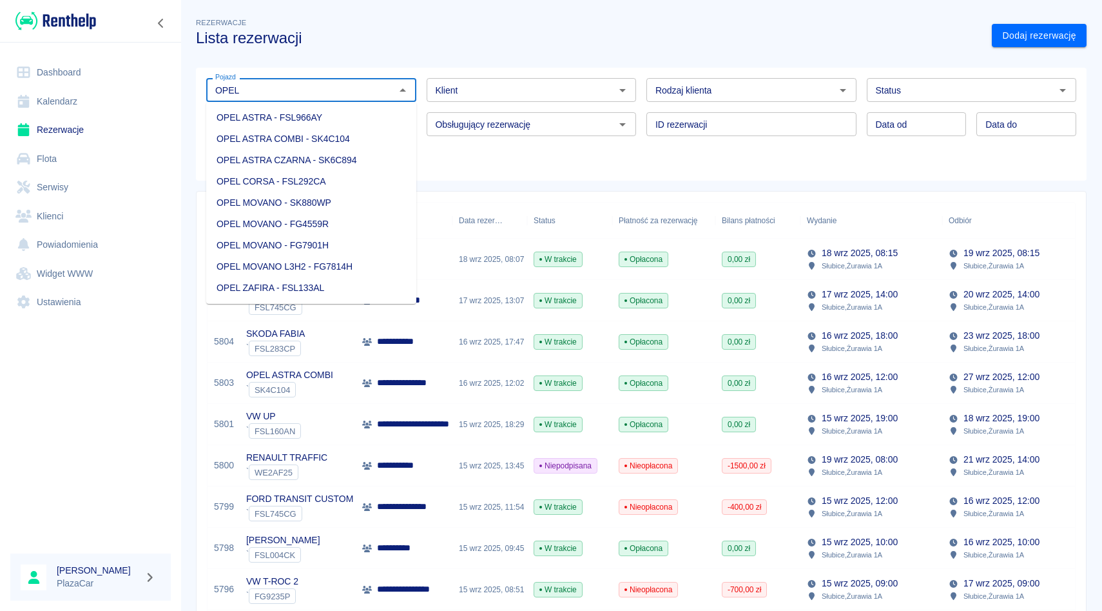  I want to click on li: OPEL ZAFIRA - FSL133AL, so click(311, 288).